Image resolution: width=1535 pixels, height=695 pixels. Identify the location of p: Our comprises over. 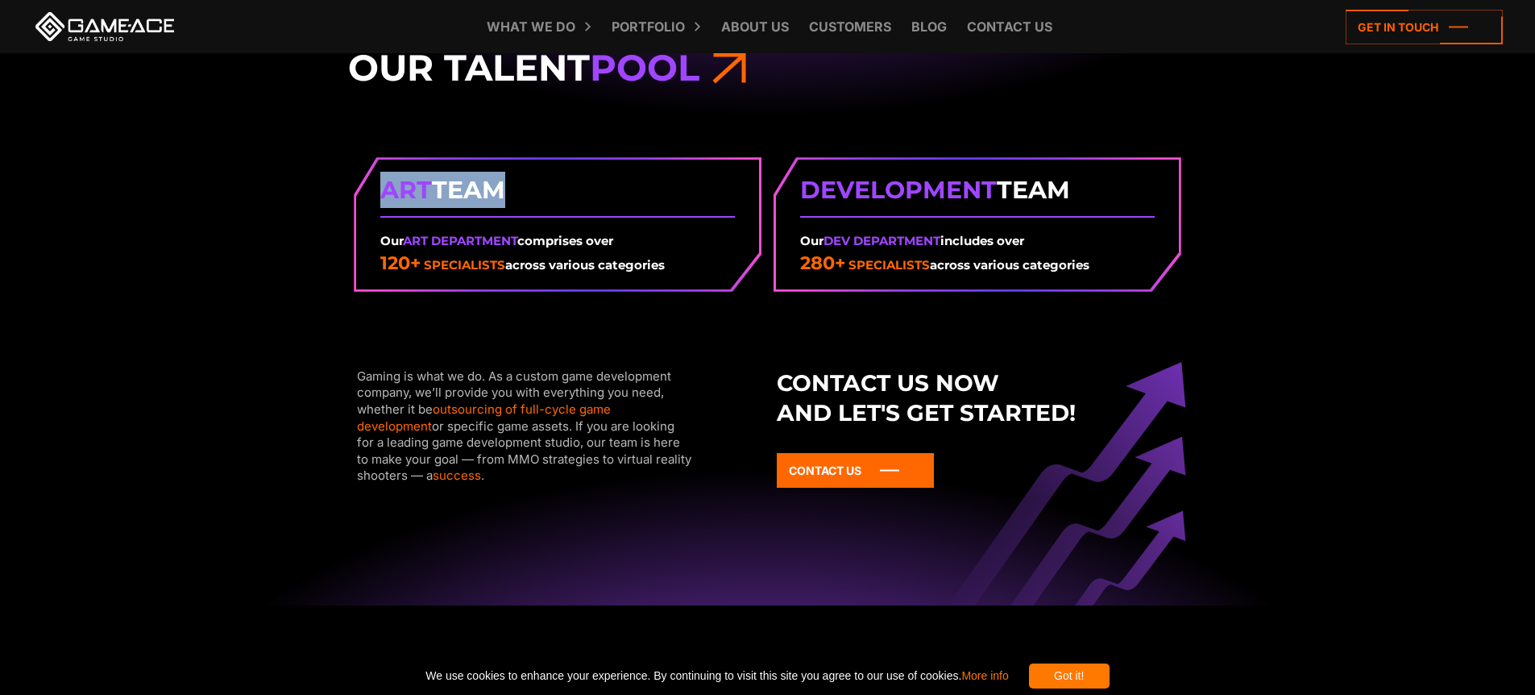
(558, 241).